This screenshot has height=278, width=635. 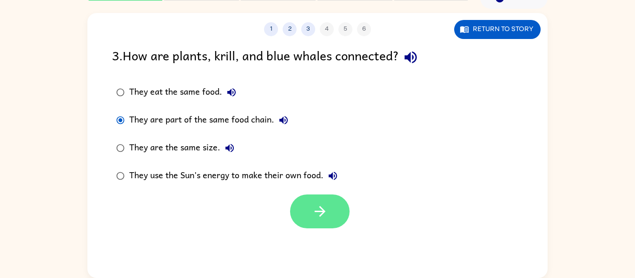 I want to click on button: They eat the same food., so click(x=231, y=92).